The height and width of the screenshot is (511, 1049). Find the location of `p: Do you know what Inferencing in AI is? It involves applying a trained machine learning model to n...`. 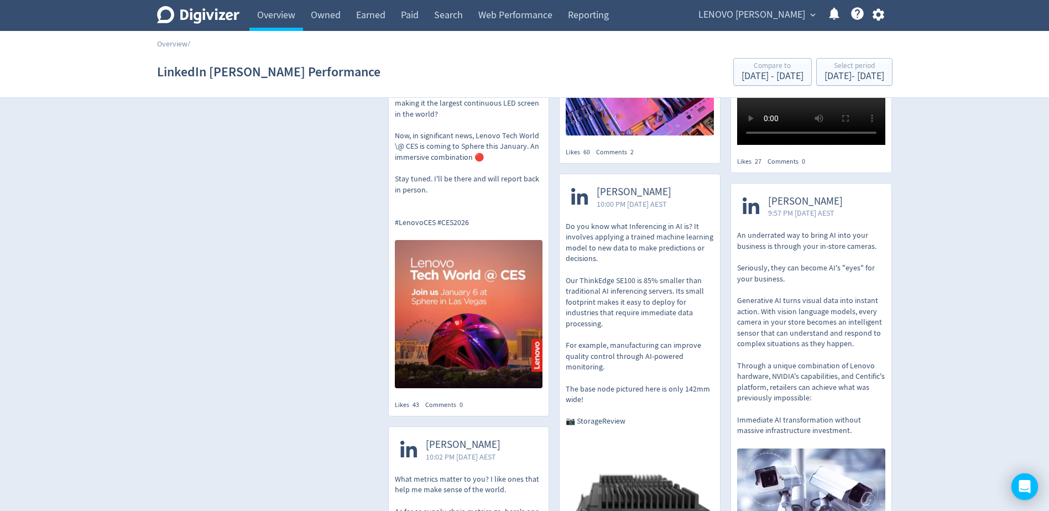

p: Do you know what Inferencing in AI is? It involves applying a trained machine learning model to n... is located at coordinates (640, 324).